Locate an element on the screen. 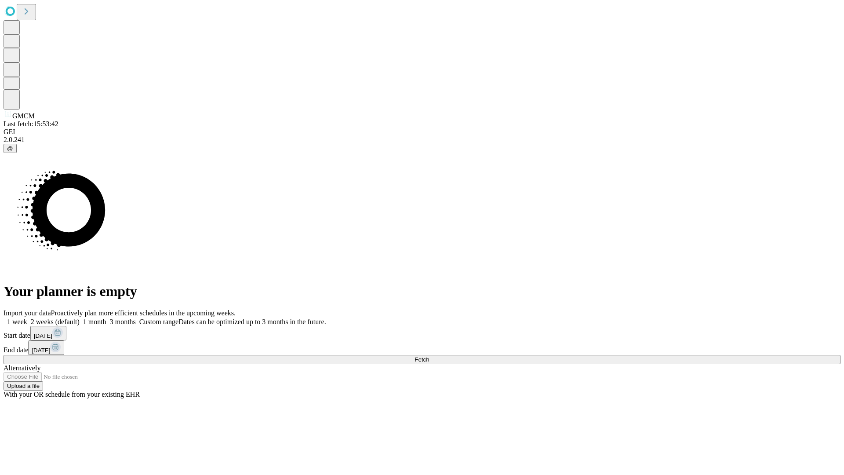 This screenshot has width=844, height=475. span: With your OR schedule from your existing EHR is located at coordinates (72, 394).